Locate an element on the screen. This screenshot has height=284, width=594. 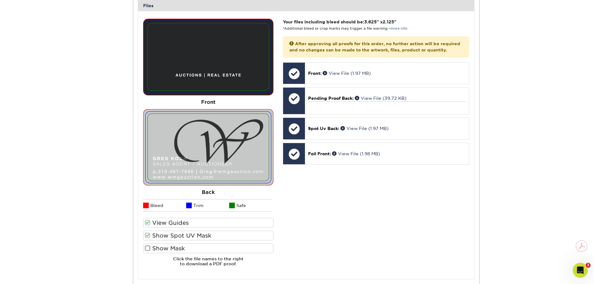
div: Back is located at coordinates (208, 192).